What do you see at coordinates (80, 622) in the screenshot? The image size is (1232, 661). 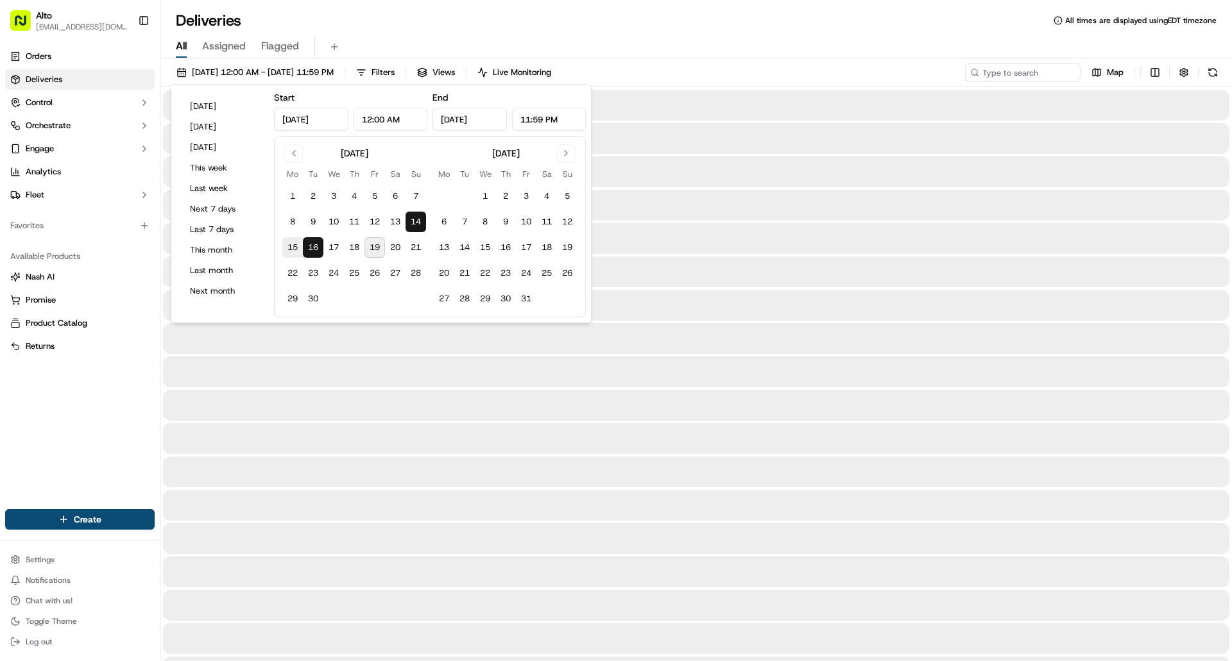 I see `button: Toggle Theme` at bounding box center [80, 622].